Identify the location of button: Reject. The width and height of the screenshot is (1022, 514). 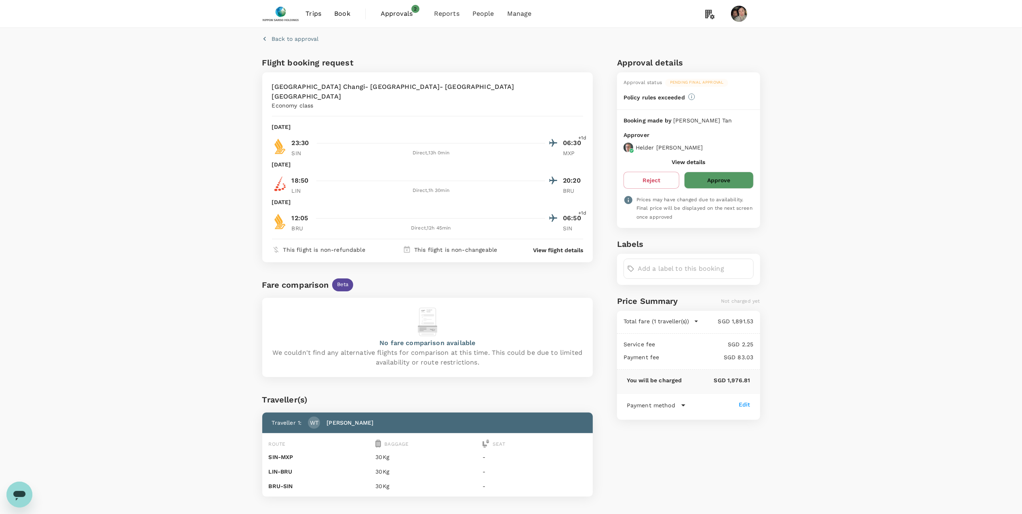
(651, 180).